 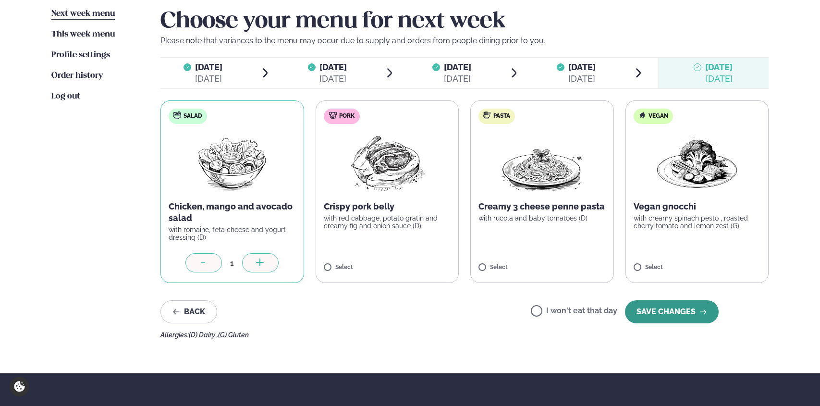 What do you see at coordinates (19, 386) in the screenshot?
I see `a: Cookie settings` at bounding box center [19, 386].